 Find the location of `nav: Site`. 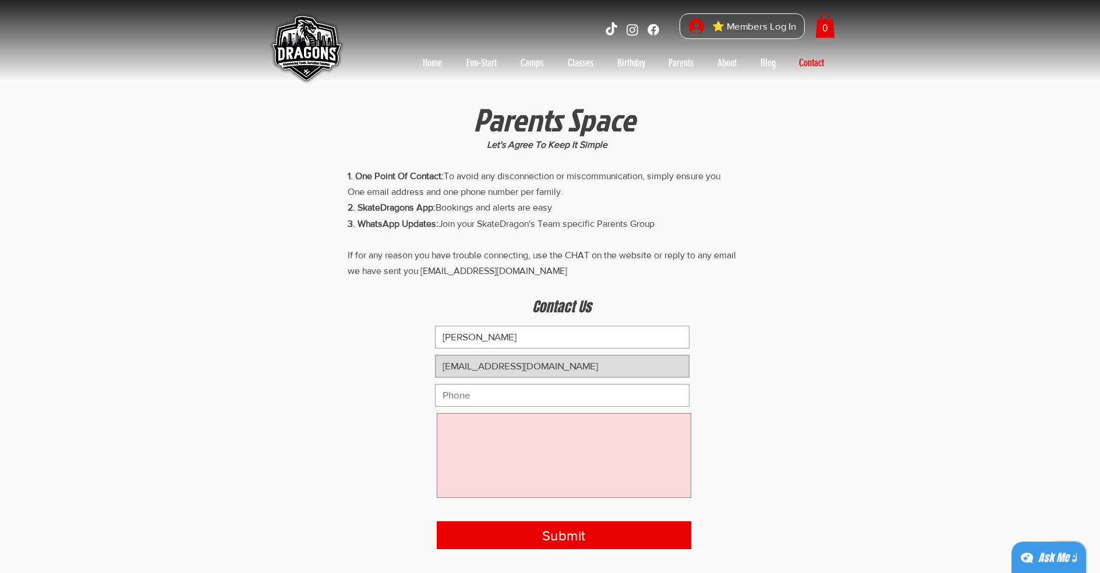

nav: Site is located at coordinates (624, 63).